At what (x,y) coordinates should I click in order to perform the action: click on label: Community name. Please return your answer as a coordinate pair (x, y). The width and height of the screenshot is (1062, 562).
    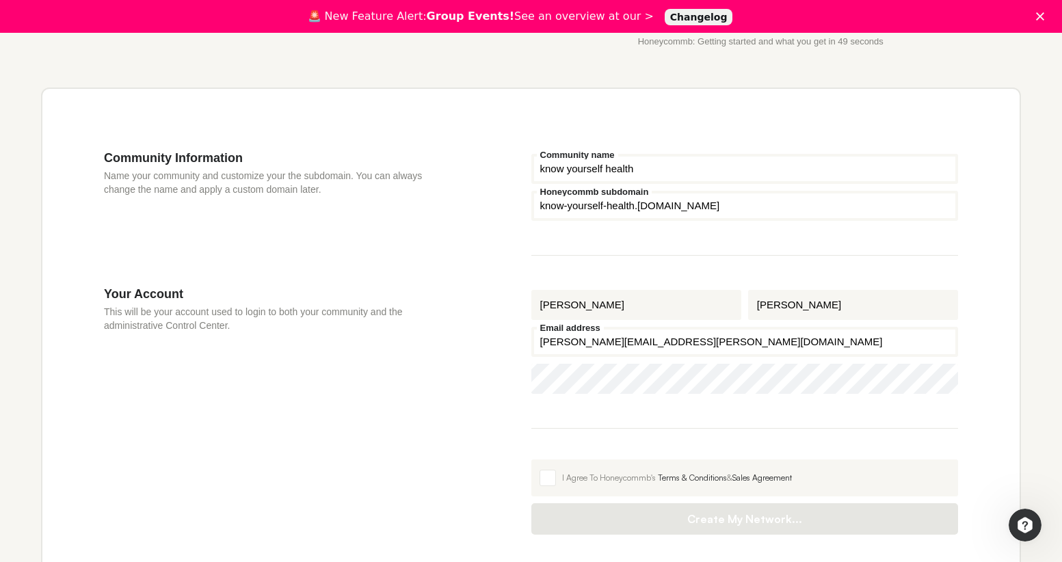
    Looking at the image, I should click on (577, 154).